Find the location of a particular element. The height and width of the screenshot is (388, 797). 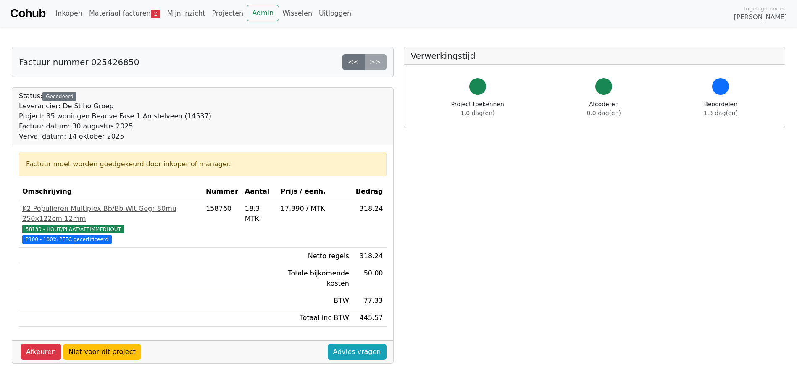

a: Uitloggen is located at coordinates (335, 13).